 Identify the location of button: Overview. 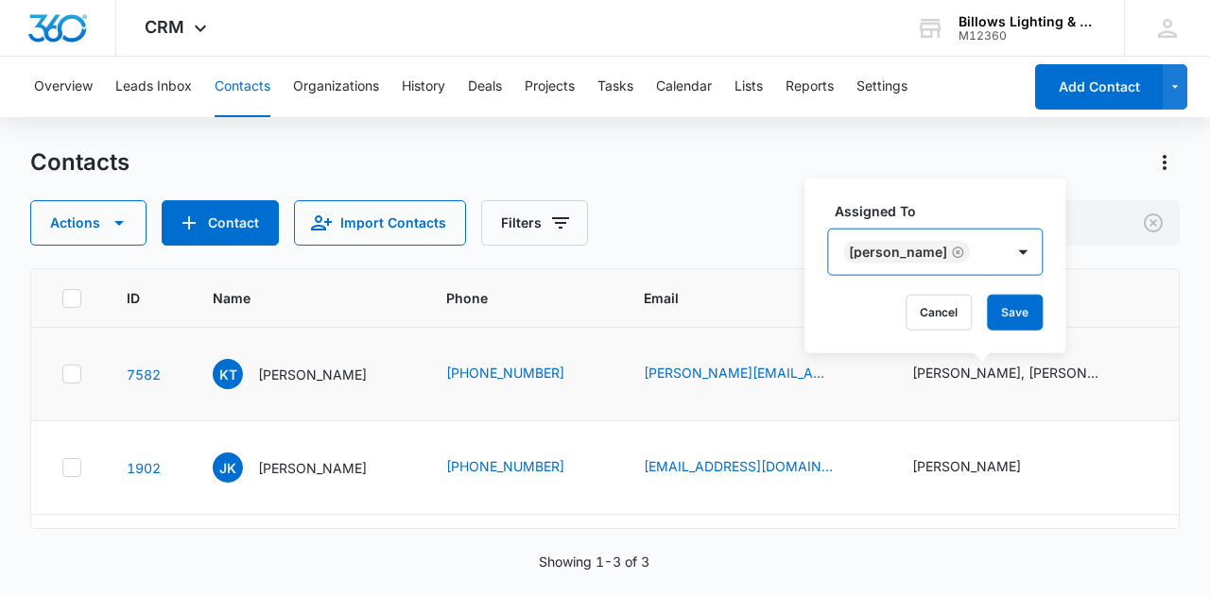
(63, 87).